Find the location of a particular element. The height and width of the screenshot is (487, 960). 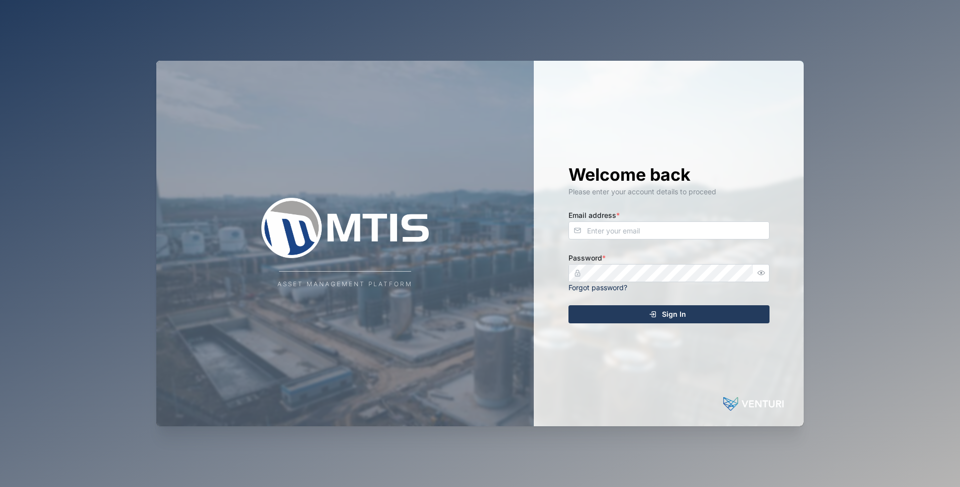

input: Enter your email is located at coordinates (669, 231).